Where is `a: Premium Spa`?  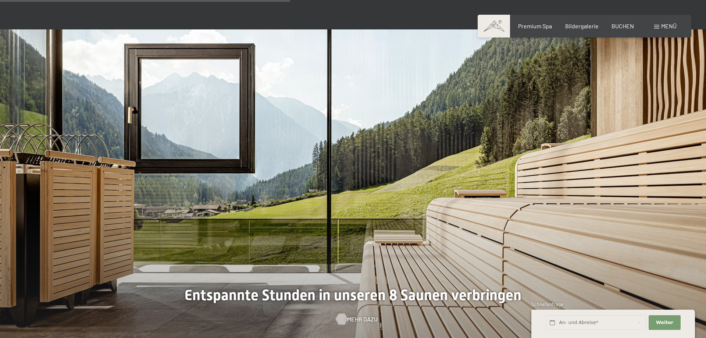 a: Premium Spa is located at coordinates (535, 26).